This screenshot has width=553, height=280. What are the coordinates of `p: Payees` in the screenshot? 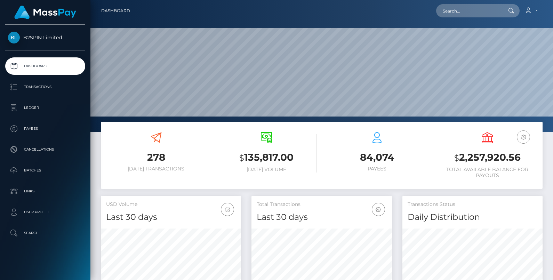 It's located at (45, 129).